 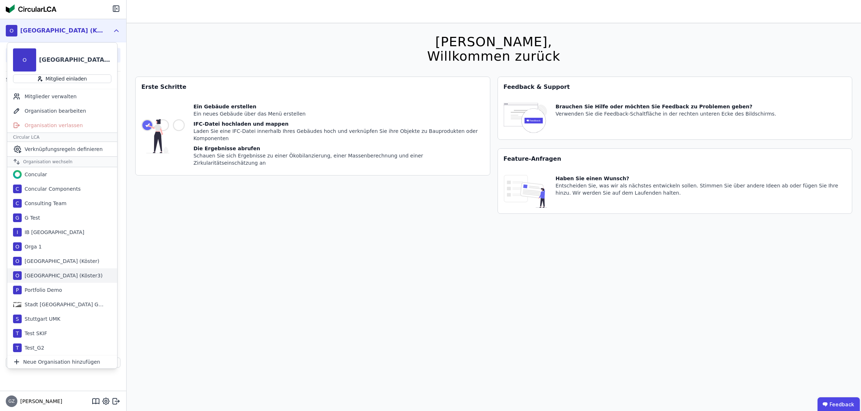 I want to click on div: G Test, so click(x=31, y=218).